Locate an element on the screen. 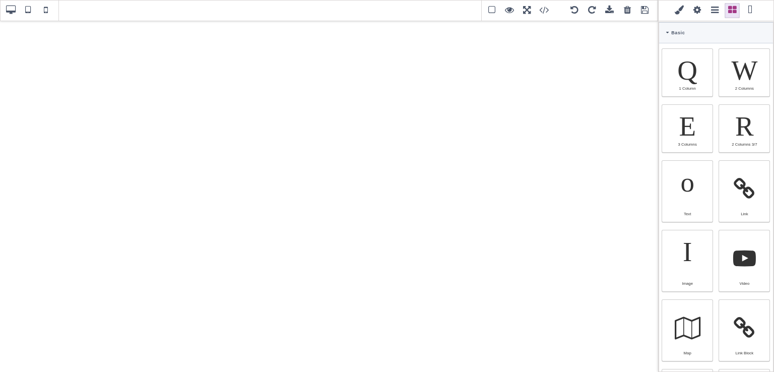 Image resolution: width=774 pixels, height=372 pixels. div: Basic is located at coordinates (716, 33).